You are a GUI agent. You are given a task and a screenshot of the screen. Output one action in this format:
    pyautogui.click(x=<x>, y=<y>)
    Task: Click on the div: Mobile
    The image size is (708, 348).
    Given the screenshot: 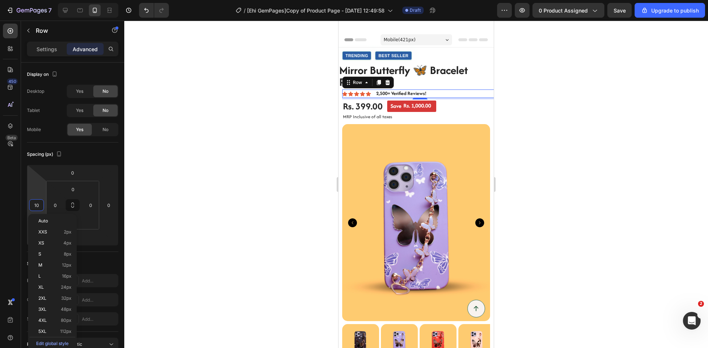 What is the action you would take?
    pyautogui.click(x=34, y=130)
    